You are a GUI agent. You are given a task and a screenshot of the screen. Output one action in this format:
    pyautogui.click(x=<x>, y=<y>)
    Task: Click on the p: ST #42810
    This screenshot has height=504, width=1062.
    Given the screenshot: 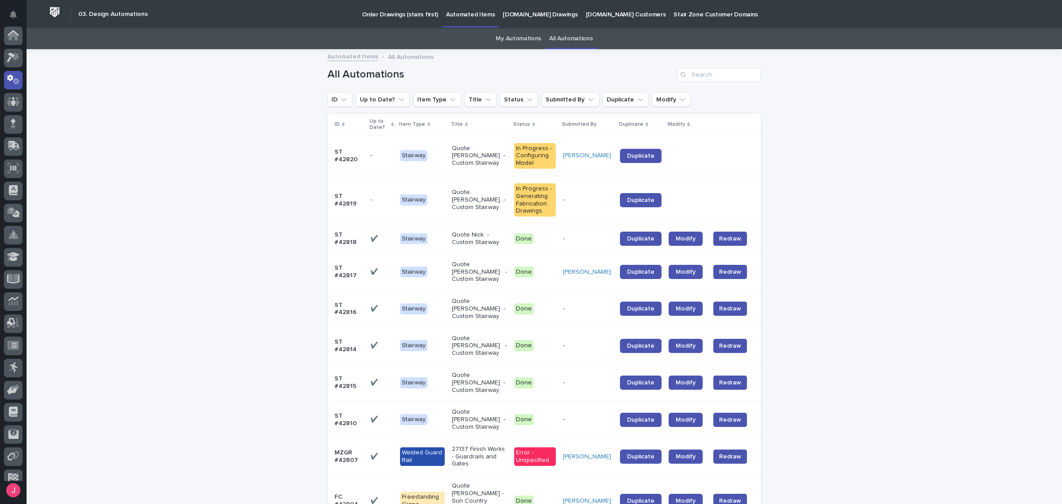 What is the action you would take?
    pyautogui.click(x=349, y=419)
    